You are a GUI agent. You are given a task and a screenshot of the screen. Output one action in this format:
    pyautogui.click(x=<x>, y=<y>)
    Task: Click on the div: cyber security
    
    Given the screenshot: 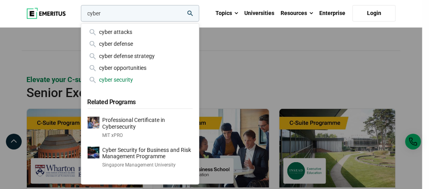 What is the action you would take?
    pyautogui.click(x=140, y=80)
    